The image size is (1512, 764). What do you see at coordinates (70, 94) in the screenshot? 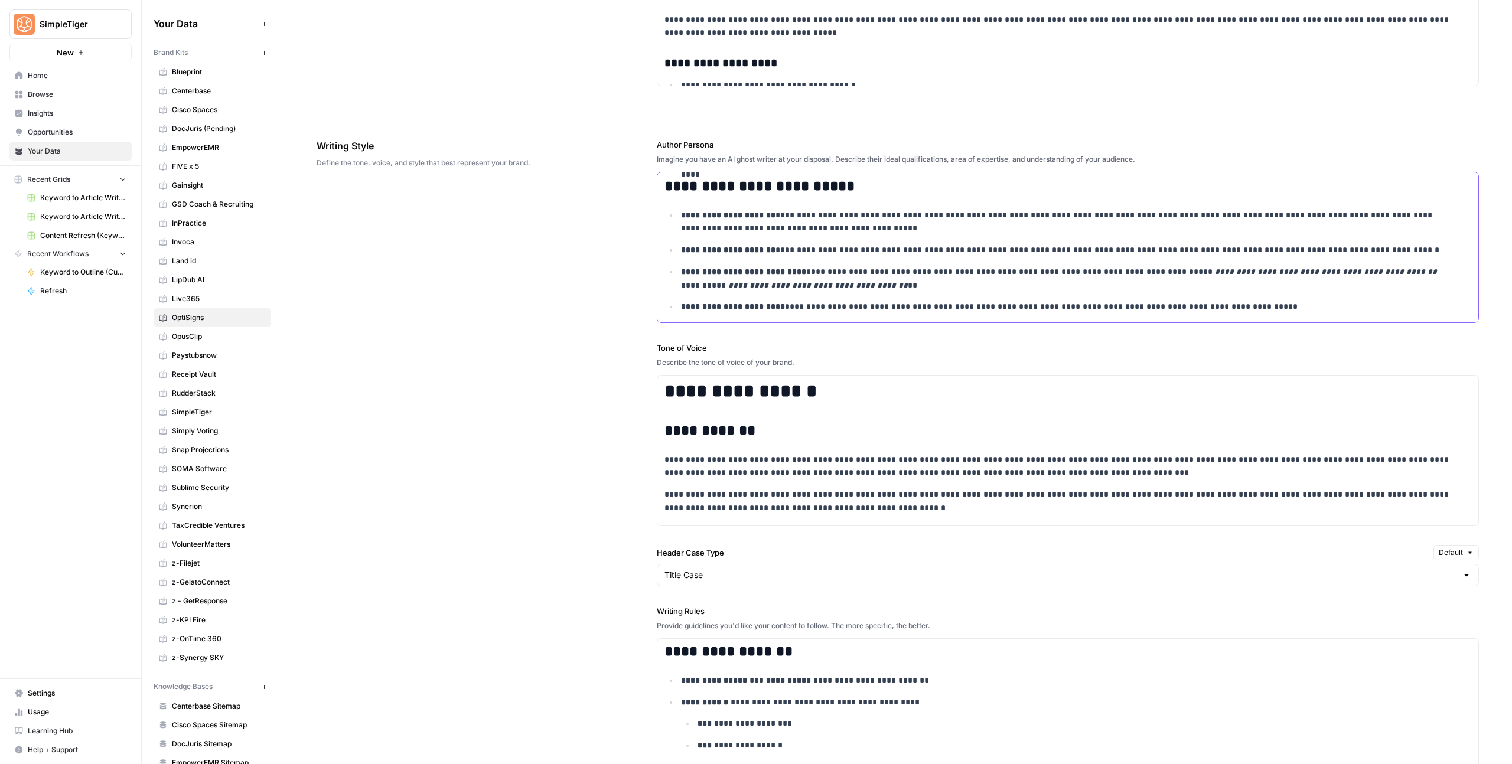
I see `a: Browse` at bounding box center [70, 94].